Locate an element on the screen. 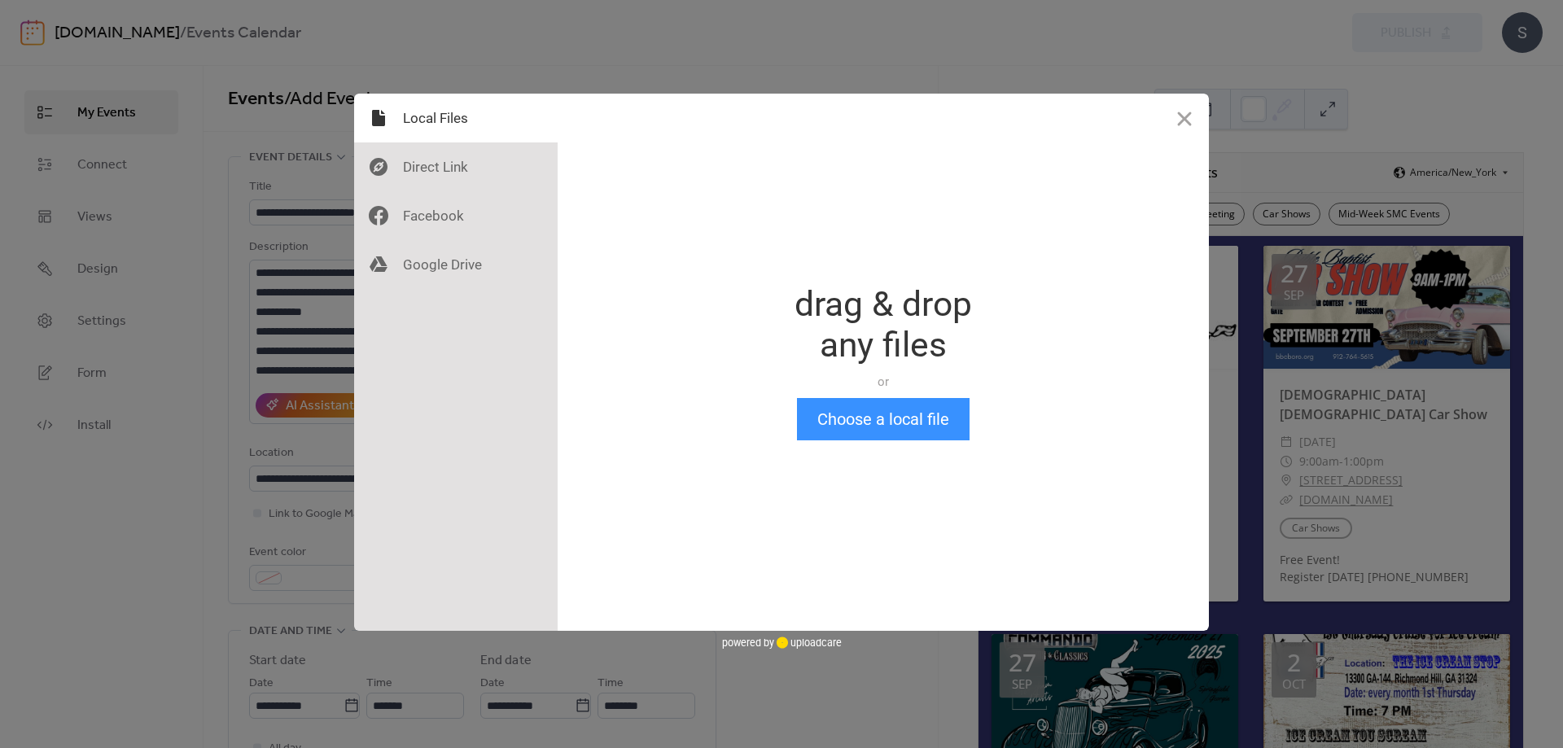 The width and height of the screenshot is (1563, 748). div: Google Drive is located at coordinates (456, 265).